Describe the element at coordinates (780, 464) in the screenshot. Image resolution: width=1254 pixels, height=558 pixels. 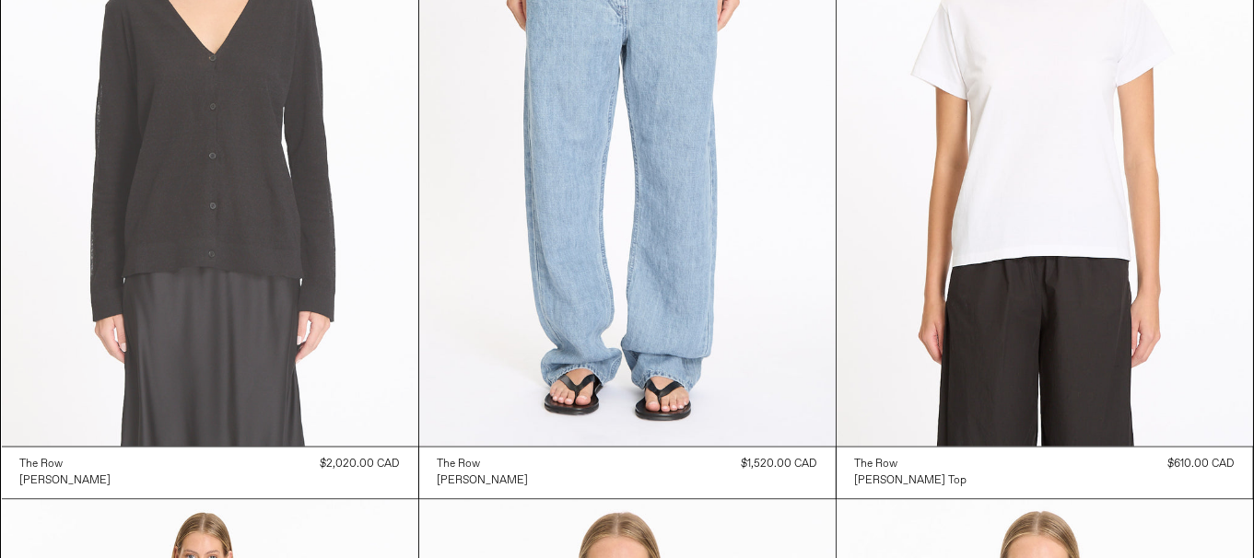
I see `div: $1,520.00 CAD` at that location.